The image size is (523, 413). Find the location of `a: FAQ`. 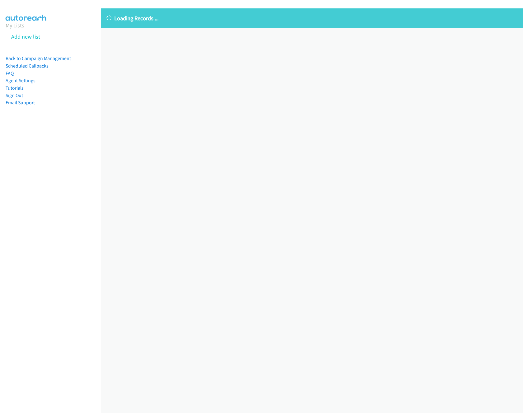

a: FAQ is located at coordinates (10, 73).